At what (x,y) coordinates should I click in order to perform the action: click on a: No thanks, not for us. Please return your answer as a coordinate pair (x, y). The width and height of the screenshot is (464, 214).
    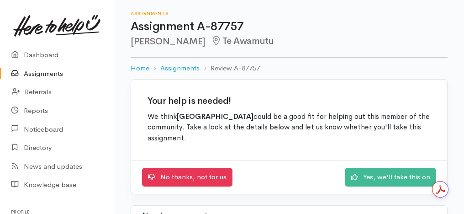
    Looking at the image, I should click on (187, 177).